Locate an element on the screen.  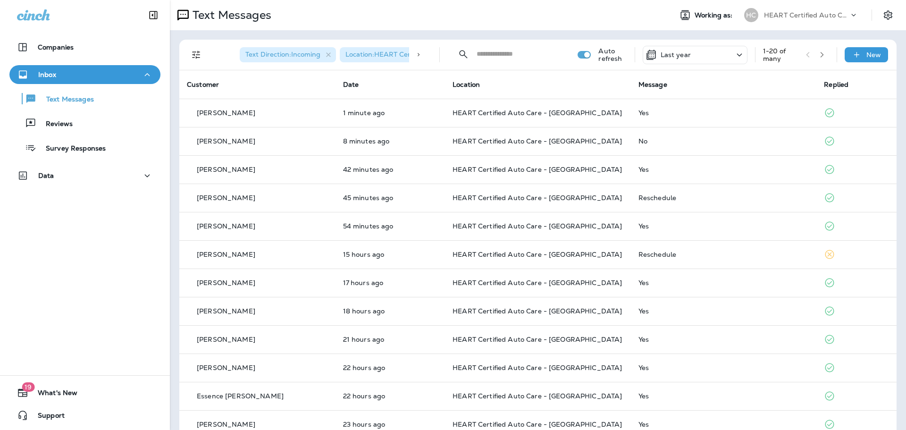
p: HEART Certified Auto Care is located at coordinates (806, 15).